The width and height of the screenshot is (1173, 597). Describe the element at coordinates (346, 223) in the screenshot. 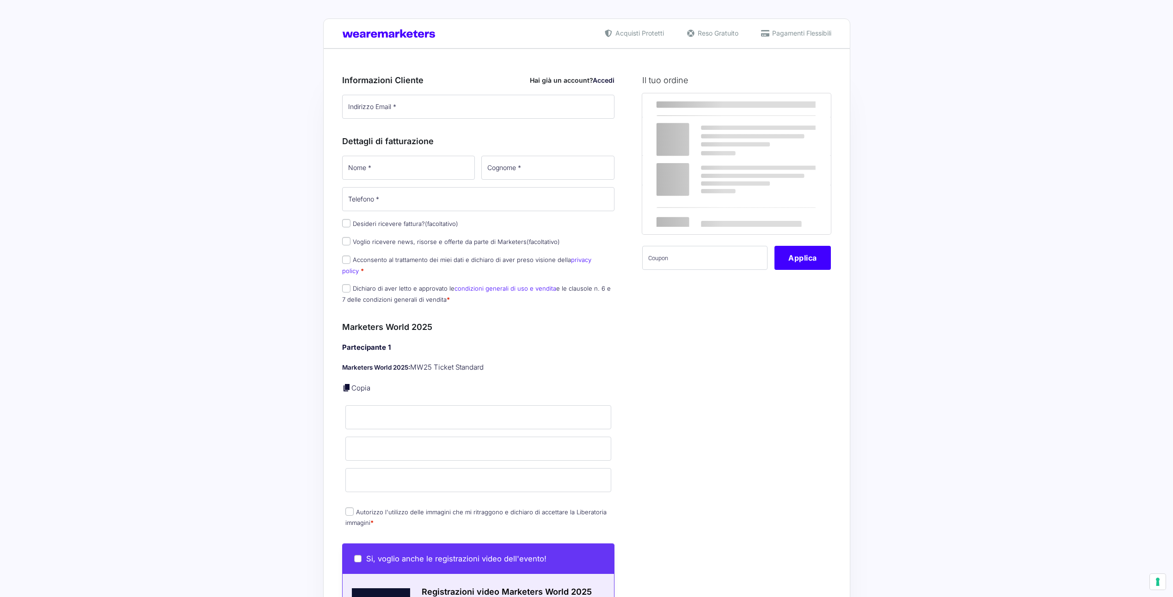

I see `input: Desideri ricevere fattura?(facoltativo)` at that location.